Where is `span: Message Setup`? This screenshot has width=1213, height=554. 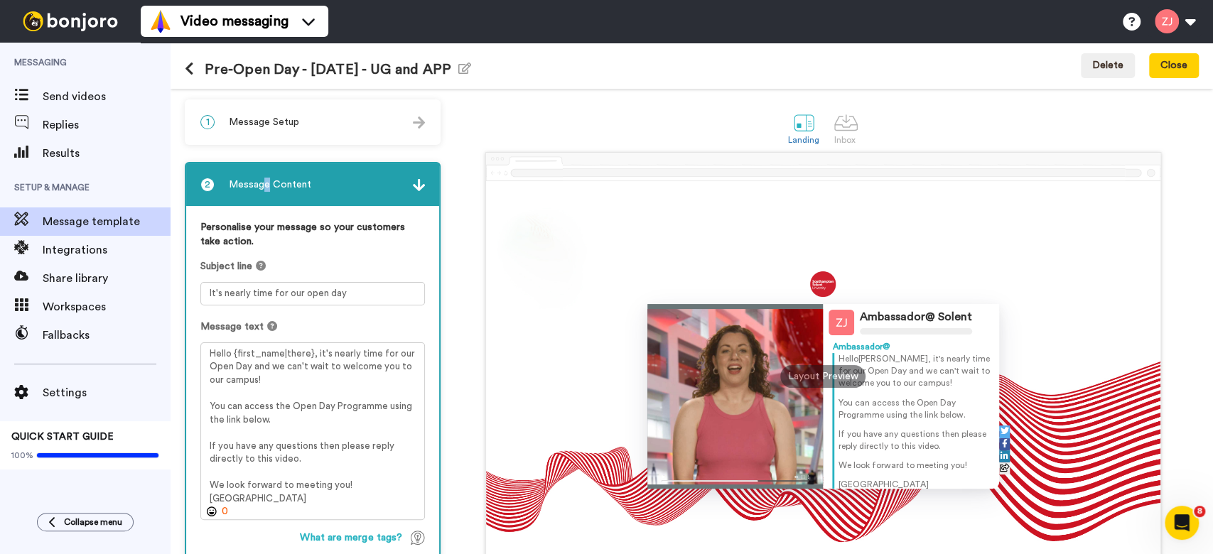
span: Message Setup is located at coordinates (264, 122).